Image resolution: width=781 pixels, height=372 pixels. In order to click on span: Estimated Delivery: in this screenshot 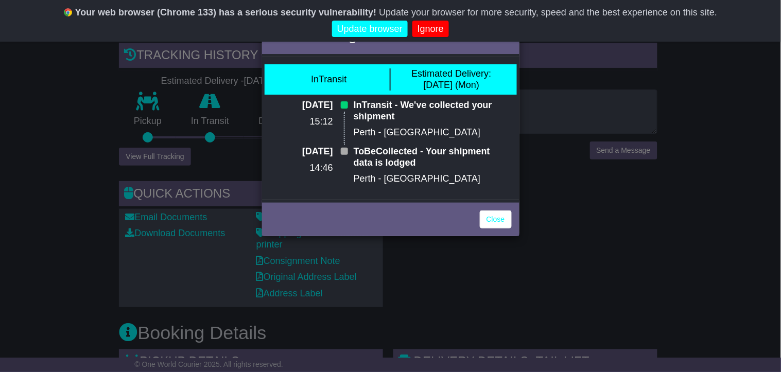, I will do `click(451, 74)`.